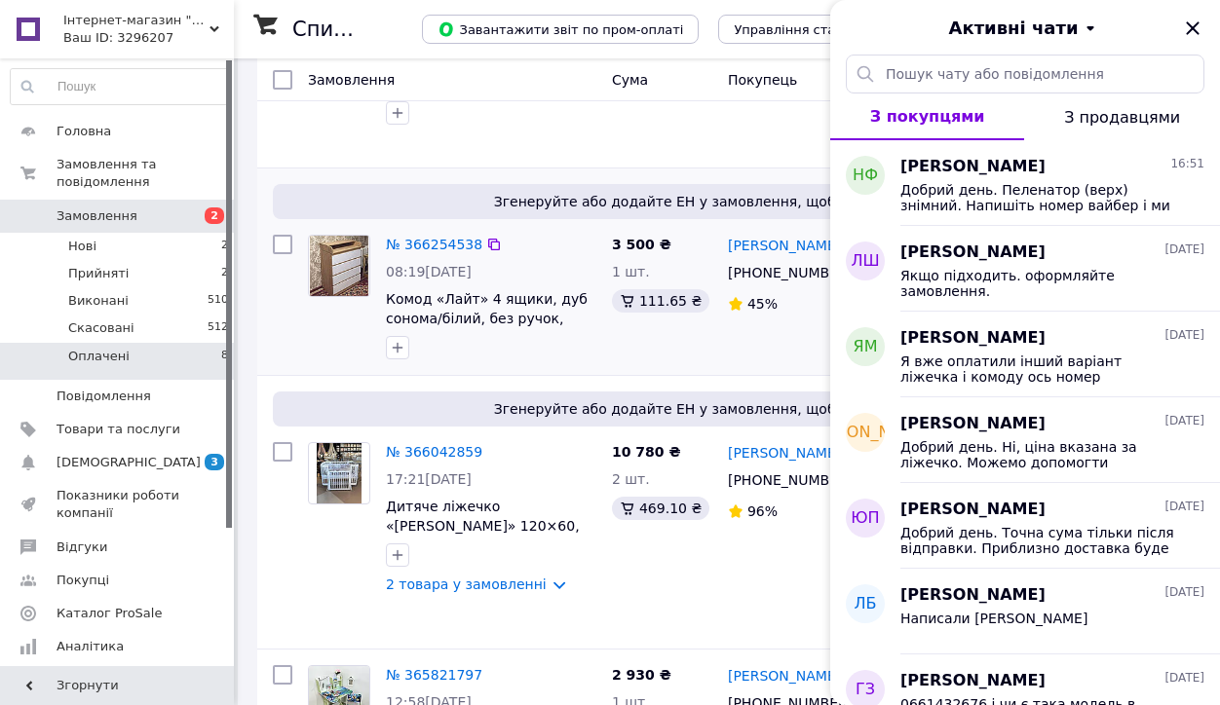 The image size is (1220, 705). I want to click on span: Замовлення та повідомлення, so click(145, 173).